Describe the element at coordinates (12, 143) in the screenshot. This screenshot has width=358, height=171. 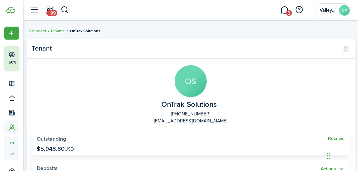
I see `span: tn` at that location.